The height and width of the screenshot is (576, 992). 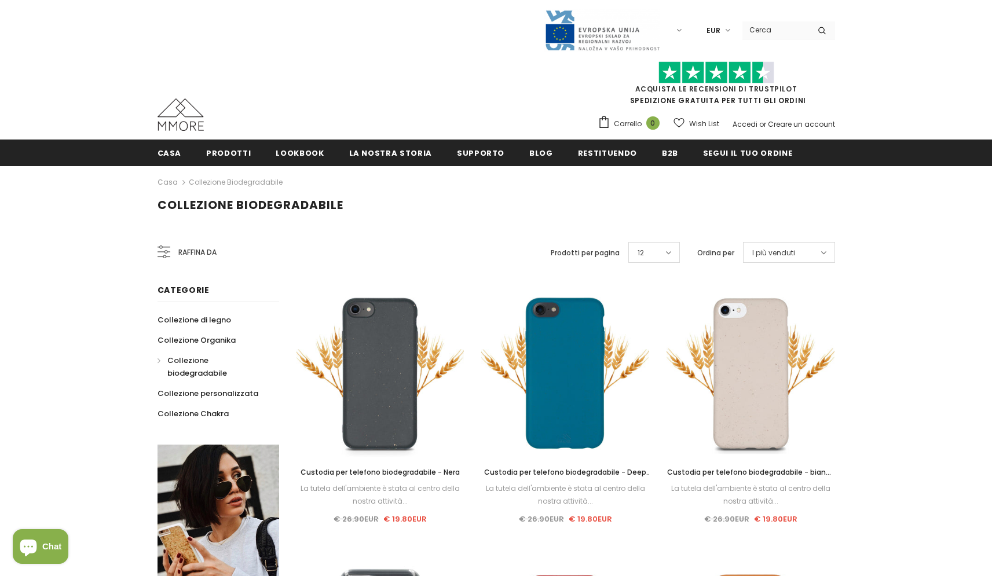 I want to click on span: Restituendo, so click(x=607, y=153).